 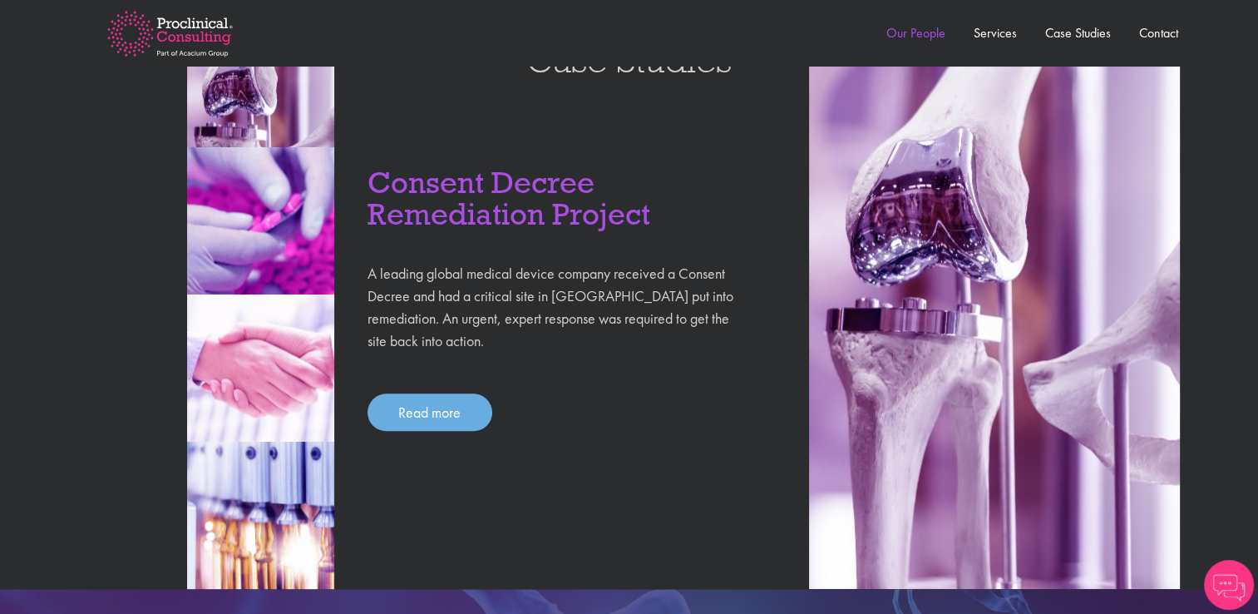 What do you see at coordinates (151, 180) in the screenshot?
I see `a: Privacy Policy` at bounding box center [151, 180].